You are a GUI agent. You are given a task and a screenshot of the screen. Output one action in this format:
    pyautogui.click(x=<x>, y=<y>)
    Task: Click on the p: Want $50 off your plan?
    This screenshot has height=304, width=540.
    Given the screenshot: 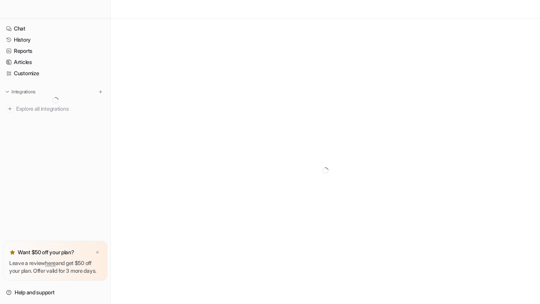 What is the action you would take?
    pyautogui.click(x=46, y=252)
    